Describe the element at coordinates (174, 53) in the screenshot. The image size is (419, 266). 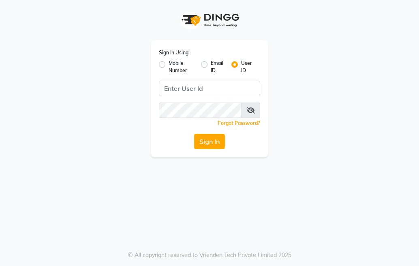
I see `label: Sign In Using:` at that location.